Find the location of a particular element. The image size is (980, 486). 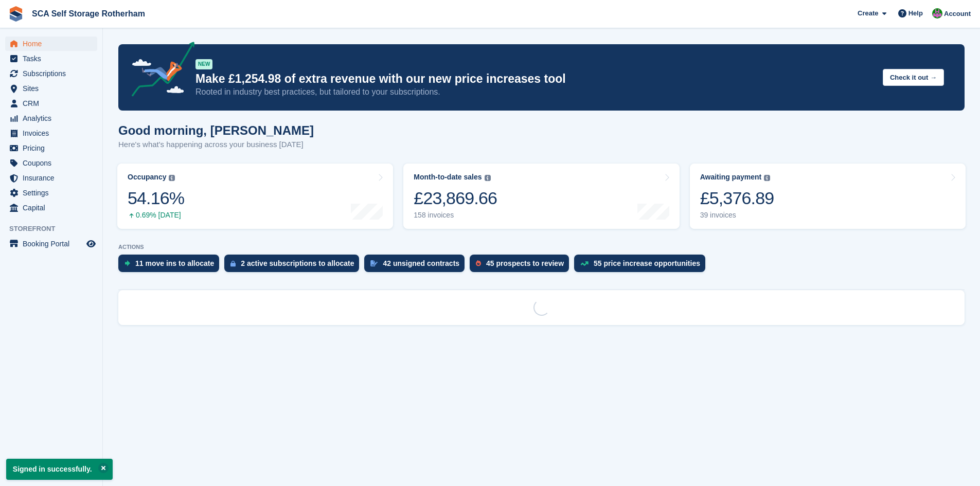

span: Home is located at coordinates (53, 44).